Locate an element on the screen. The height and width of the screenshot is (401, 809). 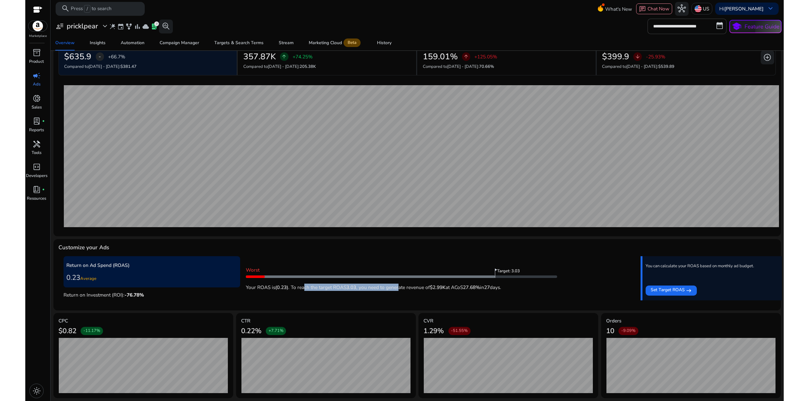
span: 70.66% is located at coordinates (486, 67).